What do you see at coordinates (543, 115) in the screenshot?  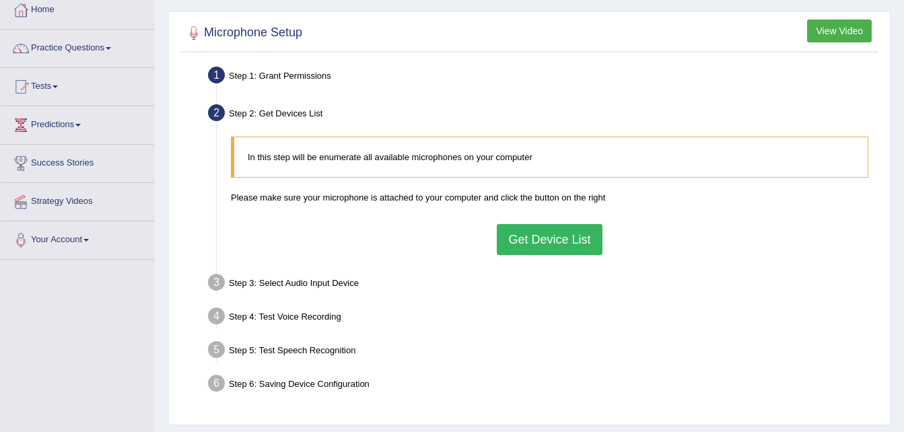 I see `div: Step 2: Get Devices List` at bounding box center [543, 115].